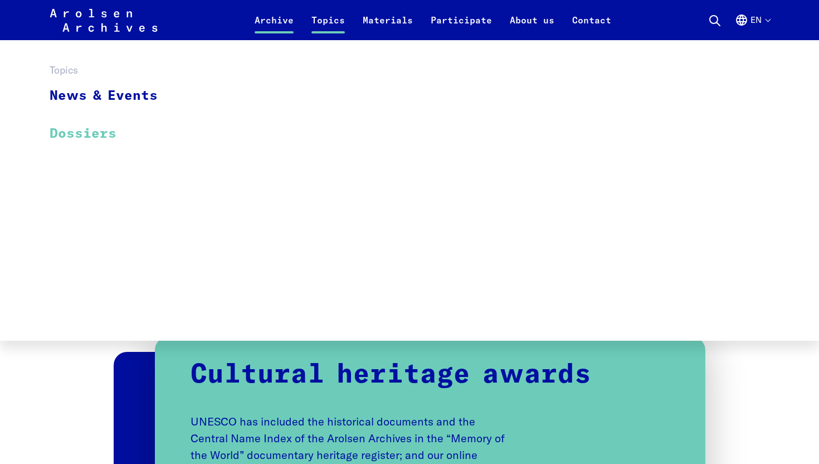 The width and height of the screenshot is (819, 464). Describe the element at coordinates (111, 115) in the screenshot. I see `ul: Topics` at that location.